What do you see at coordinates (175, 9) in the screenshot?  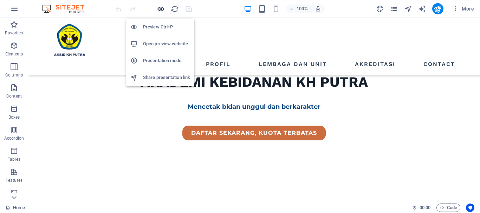 I see `button: reload` at bounding box center [175, 9].